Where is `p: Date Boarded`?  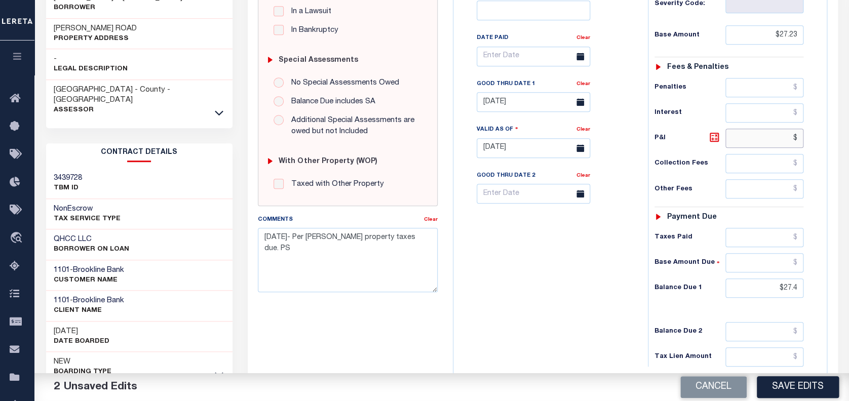
p: Date Boarded is located at coordinates (82, 342).